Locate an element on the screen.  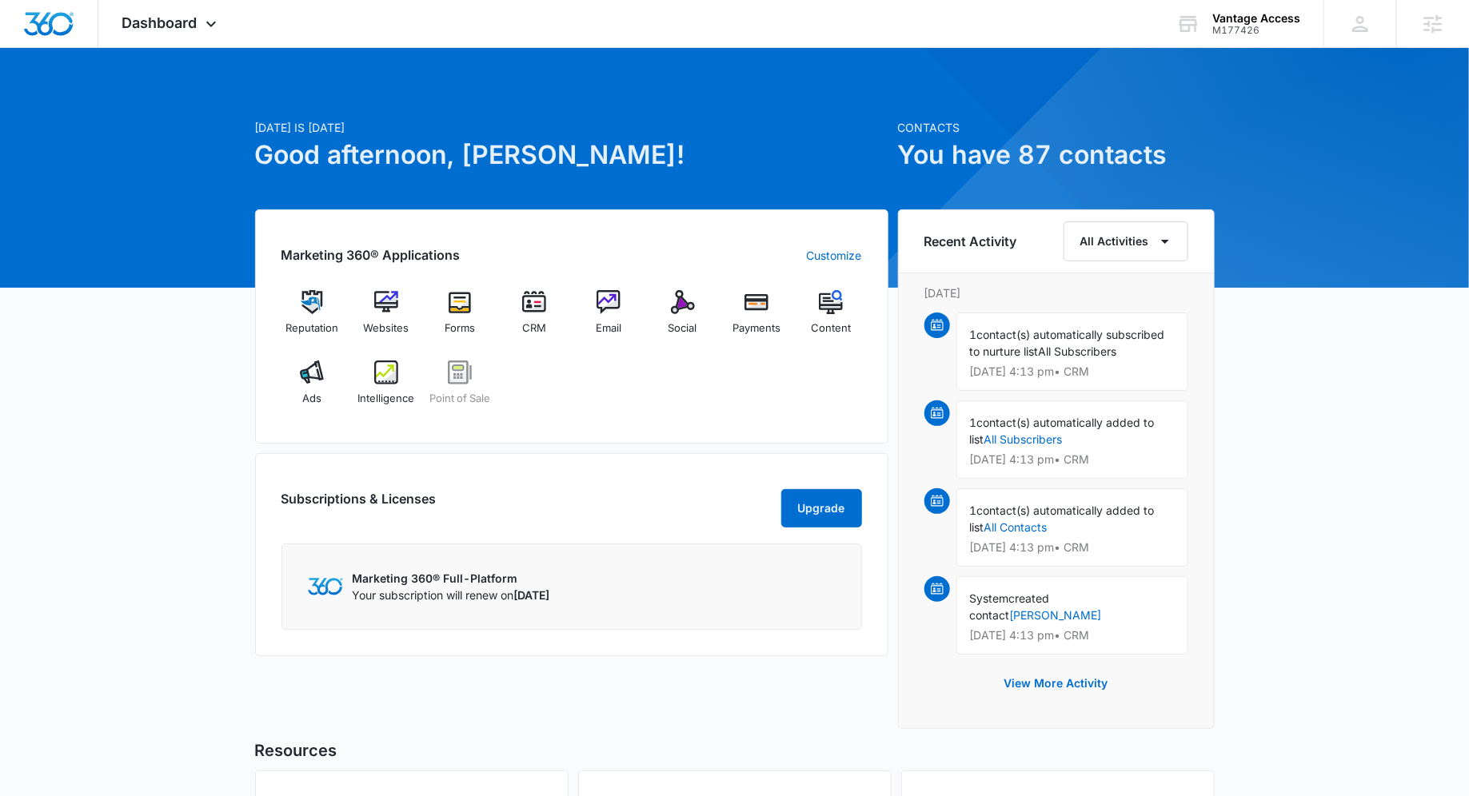
span: Email is located at coordinates (608, 329).